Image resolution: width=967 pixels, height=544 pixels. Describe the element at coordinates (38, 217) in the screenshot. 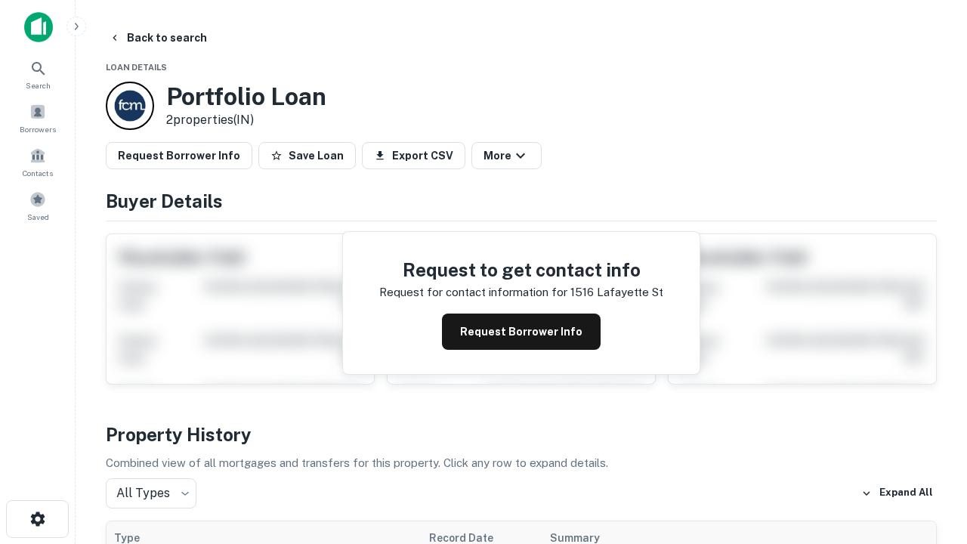

I see `span: Saved` at that location.